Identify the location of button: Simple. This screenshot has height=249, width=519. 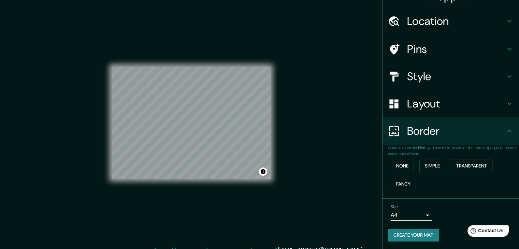
(432, 166).